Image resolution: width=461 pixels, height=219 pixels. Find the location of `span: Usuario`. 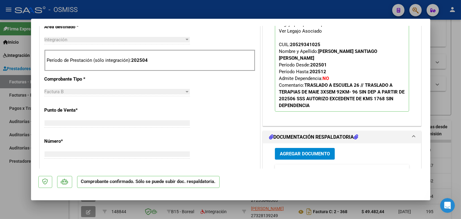

span: Usuario is located at coordinates (346, 171).